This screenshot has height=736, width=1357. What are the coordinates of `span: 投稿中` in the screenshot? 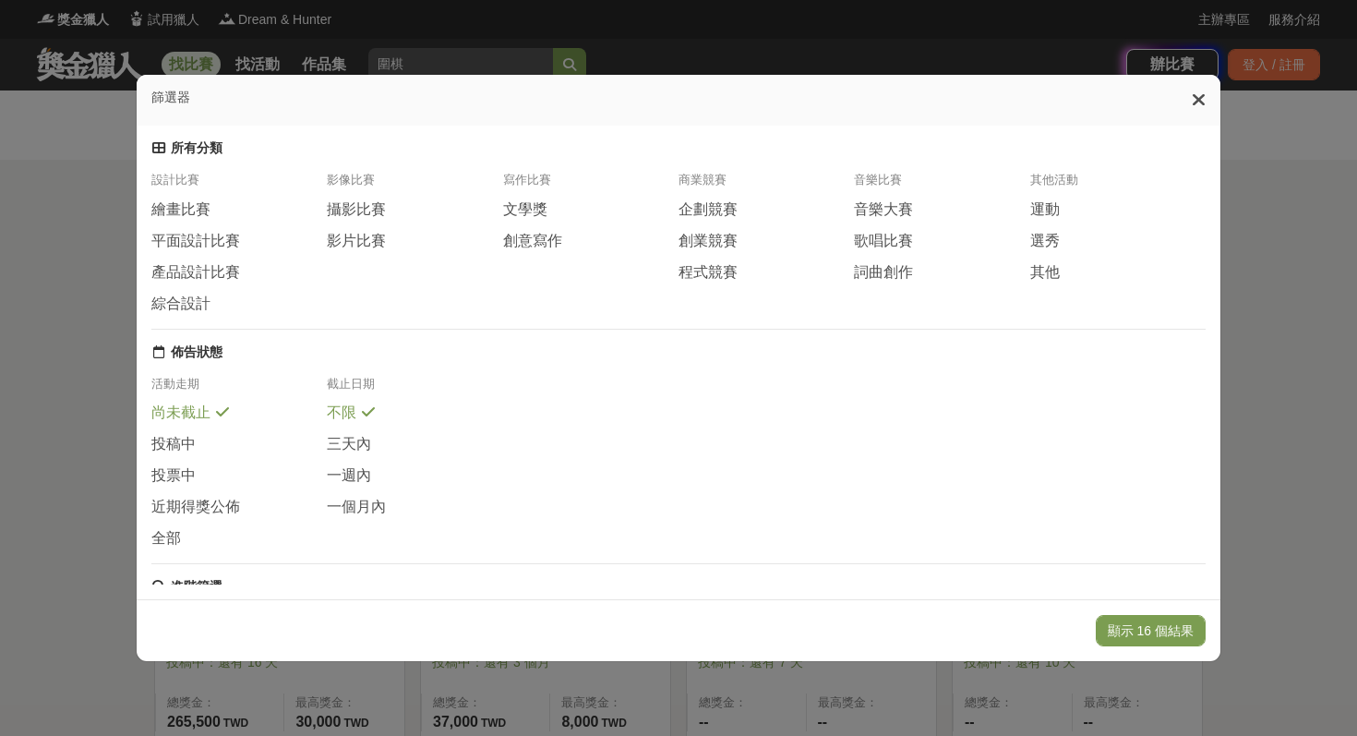 It's located at (174, 444).